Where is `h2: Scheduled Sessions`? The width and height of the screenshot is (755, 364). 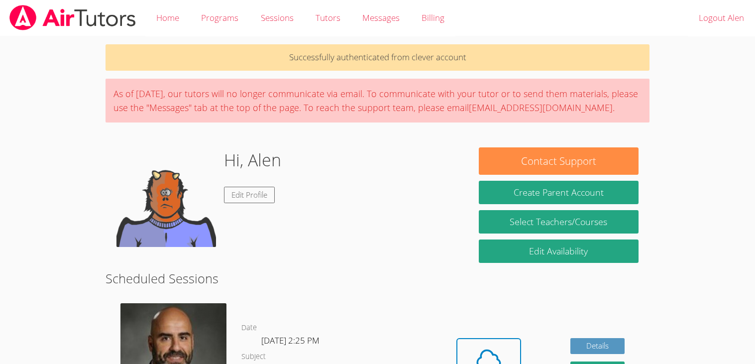
h2: Scheduled Sessions is located at coordinates (377, 278).